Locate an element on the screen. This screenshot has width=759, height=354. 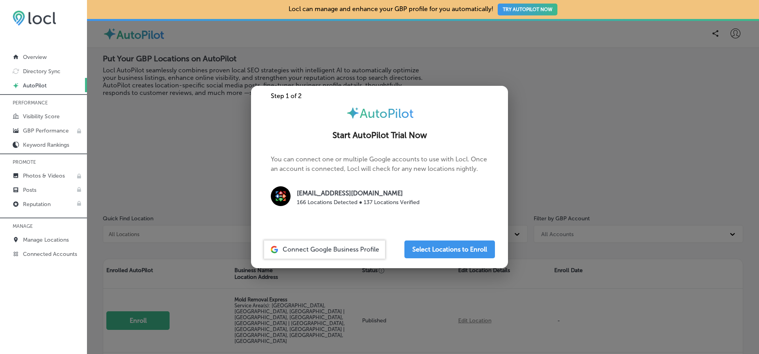
button: Select Locations to Enroll is located at coordinates (449, 249).